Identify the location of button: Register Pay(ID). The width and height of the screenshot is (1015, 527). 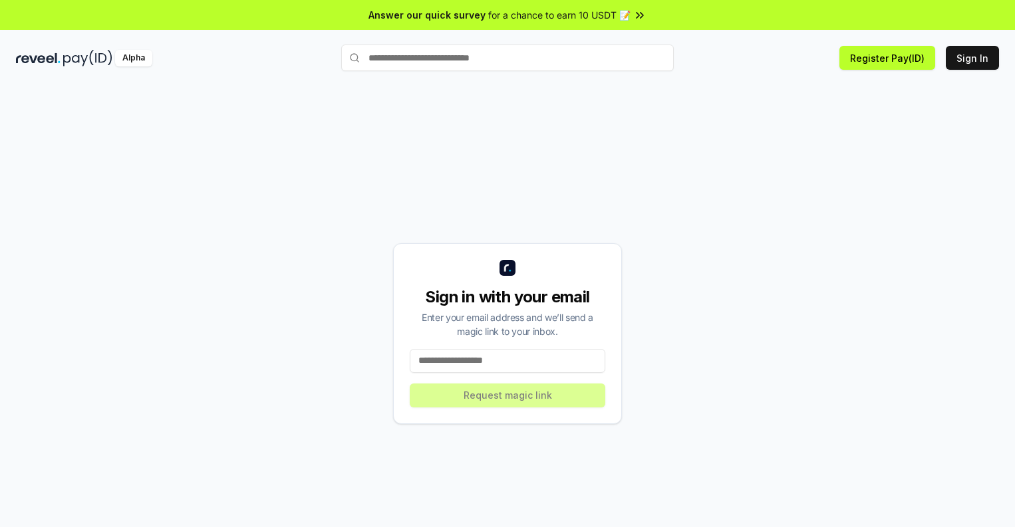
(887, 58).